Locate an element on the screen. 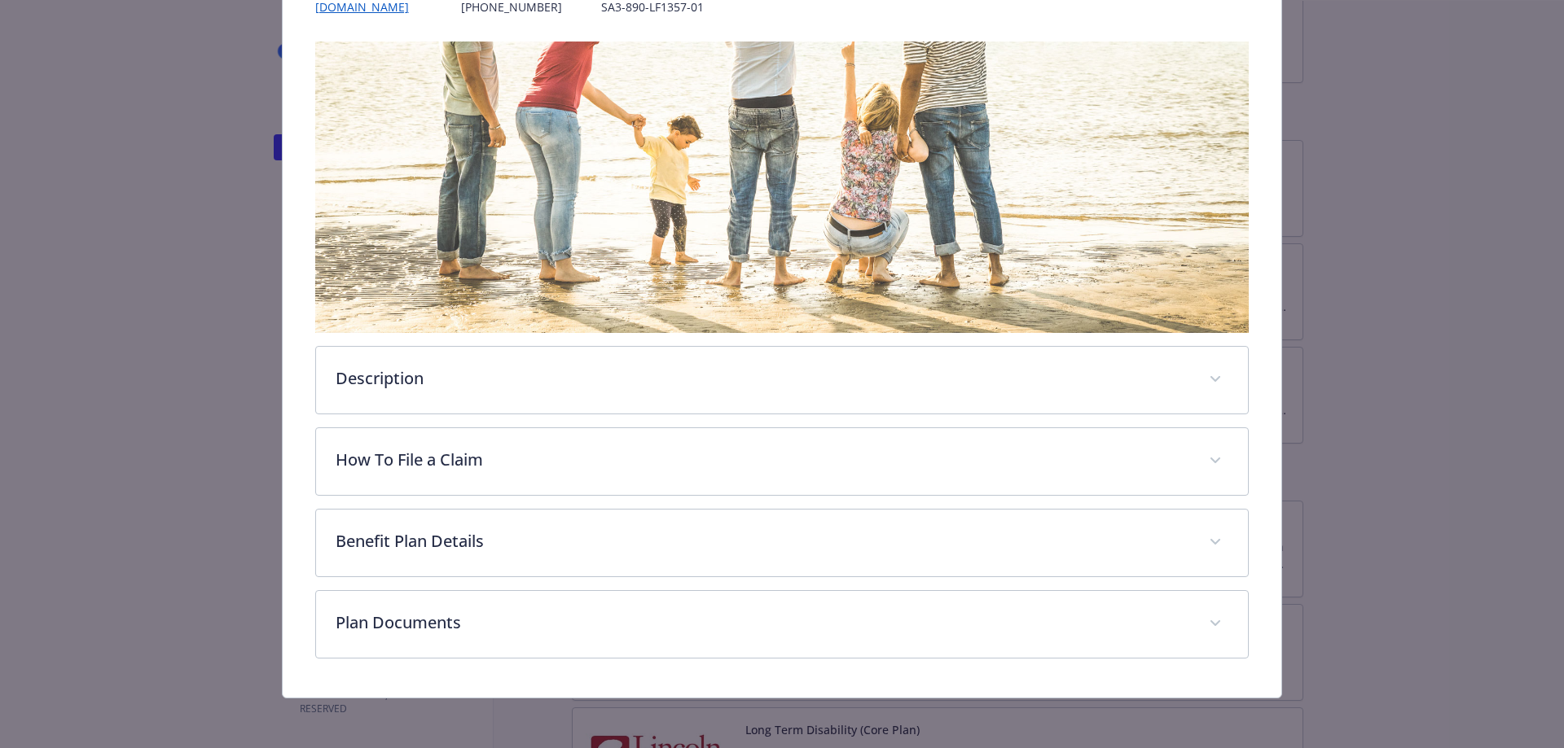 The image size is (1564, 748). p: How To File a Claim is located at coordinates (762, 460).